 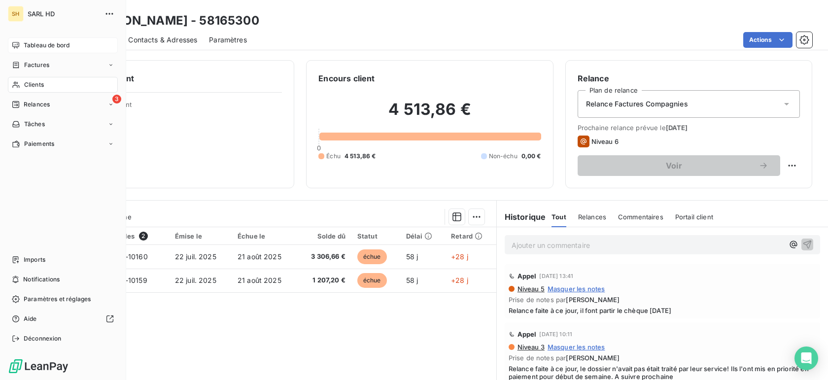 What do you see at coordinates (471, 236) in the screenshot?
I see `div: Retard` at bounding box center [471, 236].